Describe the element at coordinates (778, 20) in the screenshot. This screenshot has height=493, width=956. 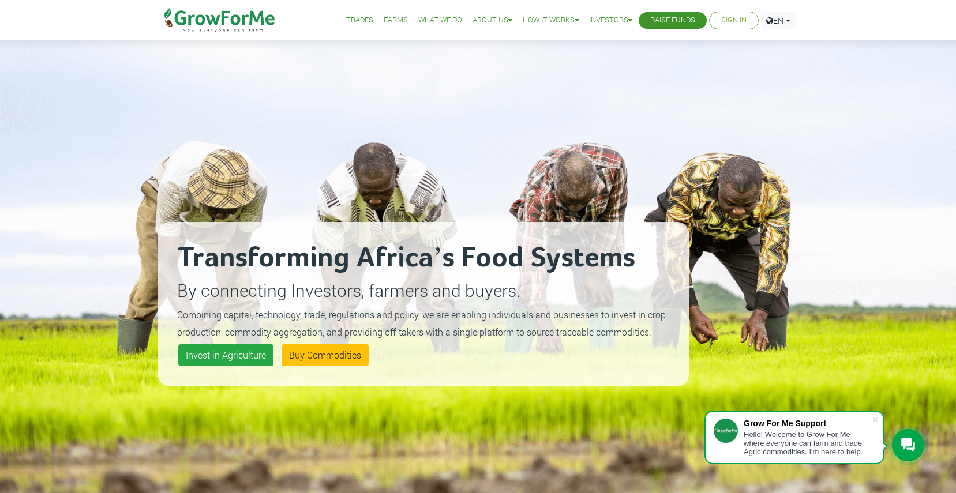
I see `a: EN` at that location.